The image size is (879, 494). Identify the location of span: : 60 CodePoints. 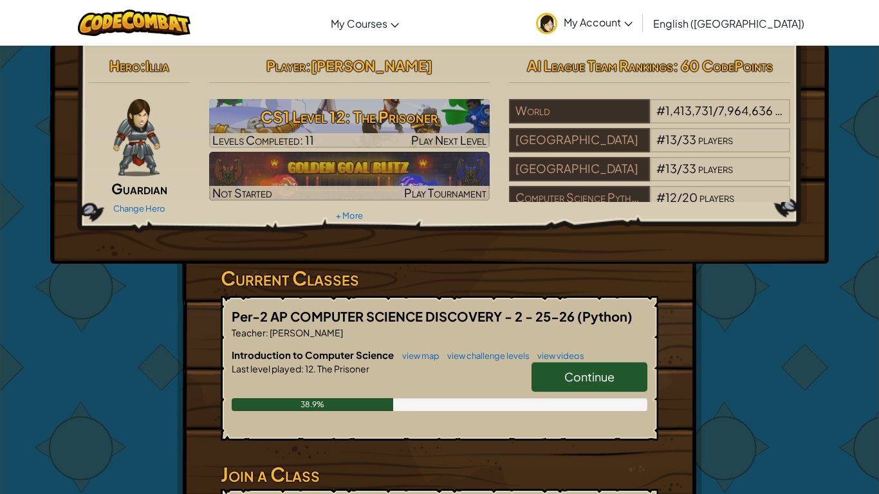
(722, 66).